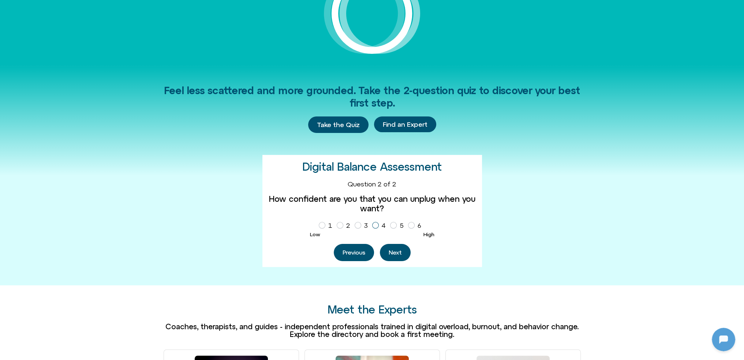 The width and height of the screenshot is (744, 360). Describe the element at coordinates (338, 125) in the screenshot. I see `span: Take the Quiz` at that location.